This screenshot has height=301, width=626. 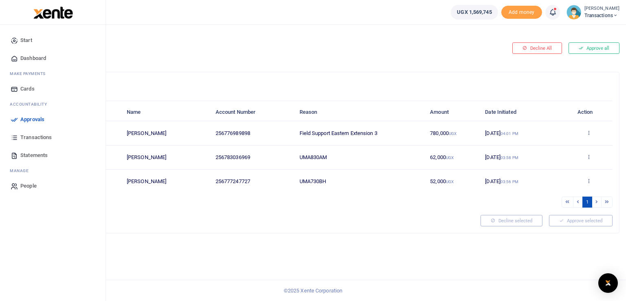 What do you see at coordinates (253, 133) in the screenshot?
I see `td: 256776989898` at bounding box center [253, 133].